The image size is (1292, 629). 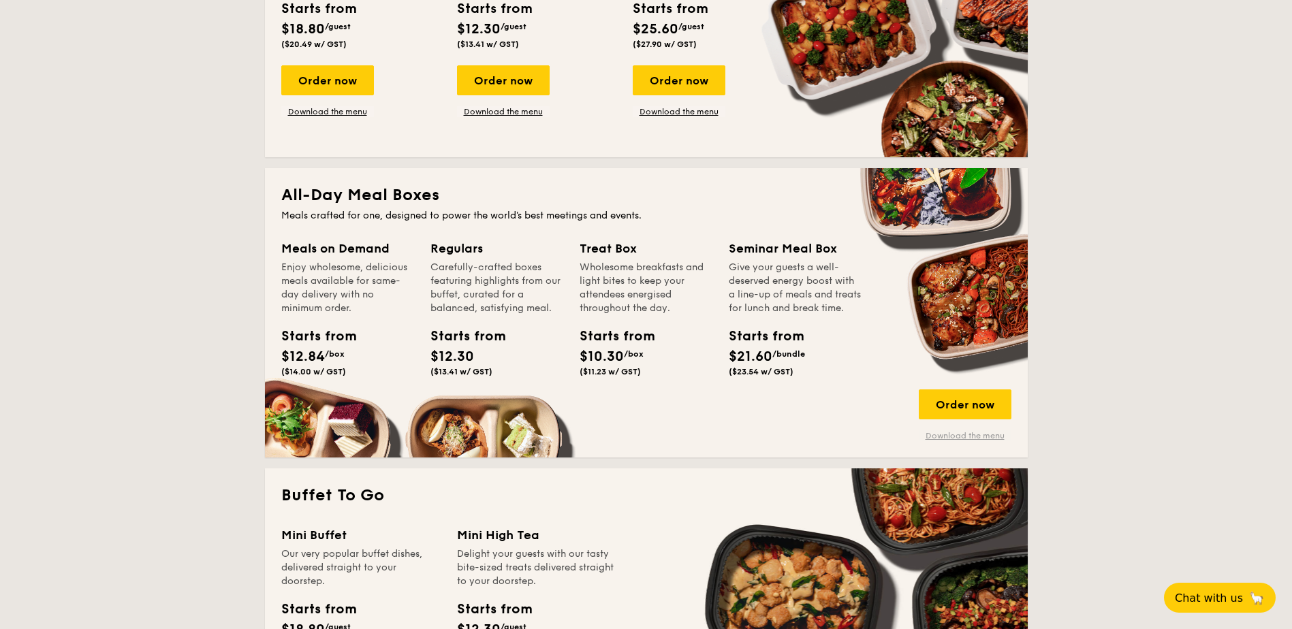 What do you see at coordinates (610, 372) in the screenshot?
I see `span: ($11.23 w/ GST)` at bounding box center [610, 372].